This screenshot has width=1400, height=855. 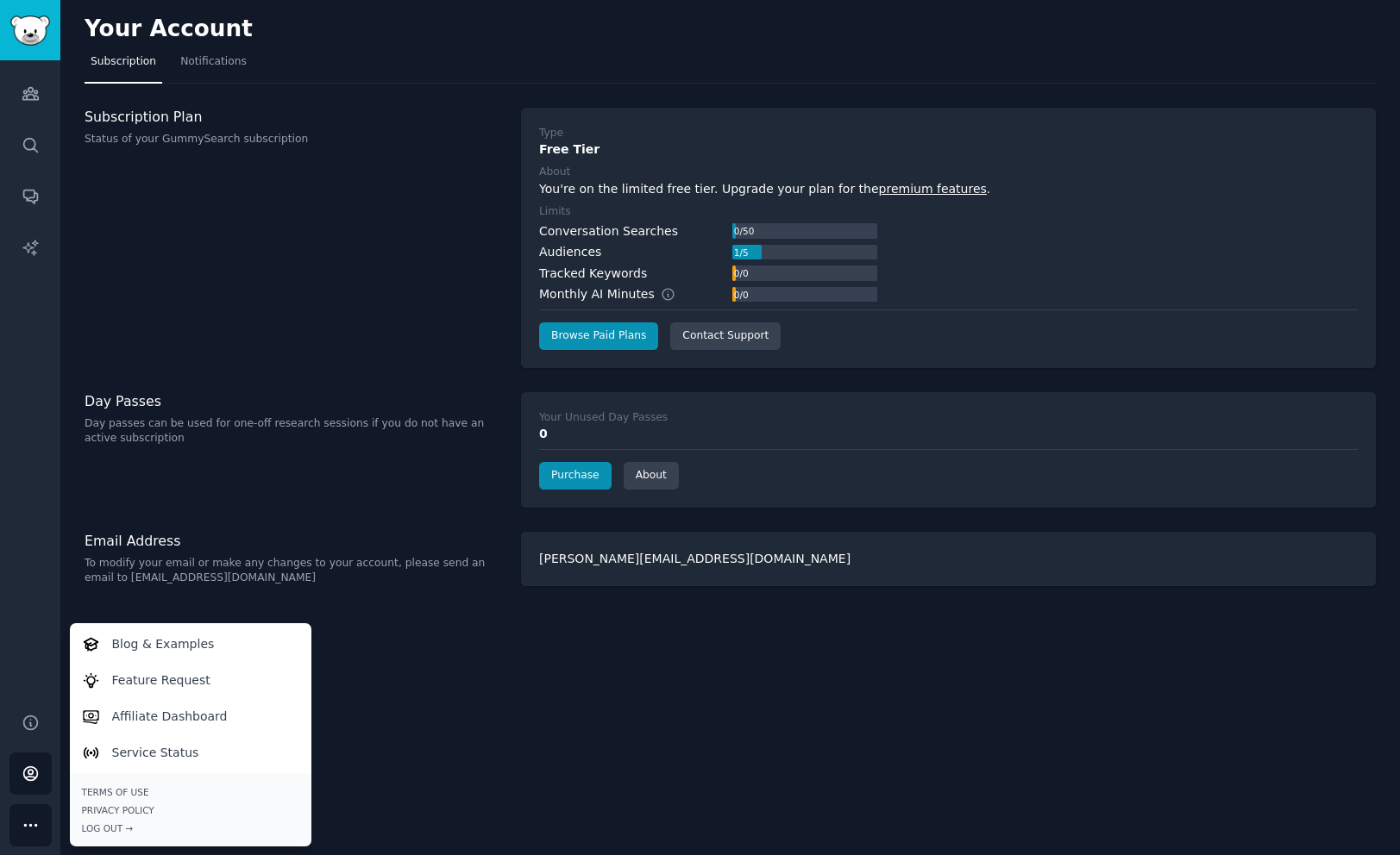 I want to click on div: Log Out →, so click(x=190, y=829).